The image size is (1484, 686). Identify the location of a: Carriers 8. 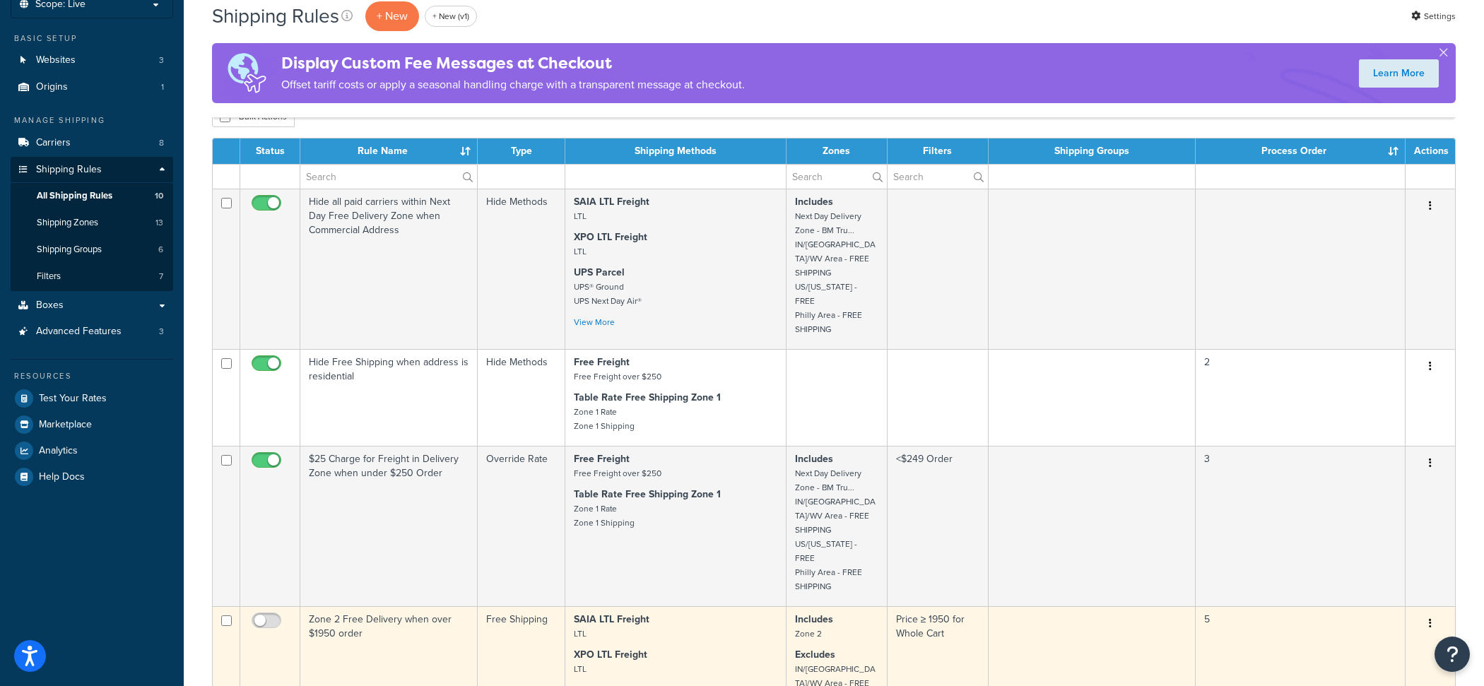
(92, 143).